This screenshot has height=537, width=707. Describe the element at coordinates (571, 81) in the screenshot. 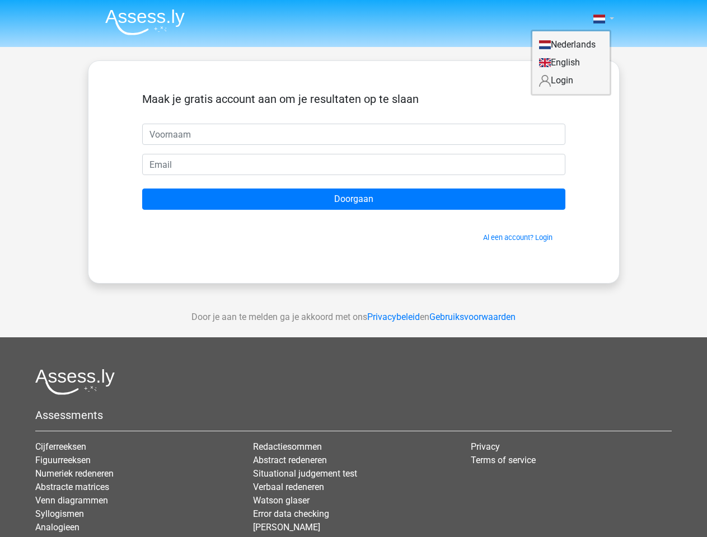

I see `a: Login` at that location.